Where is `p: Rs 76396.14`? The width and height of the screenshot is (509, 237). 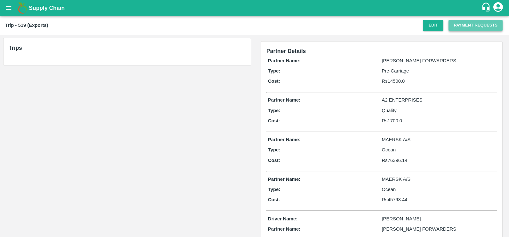
p: Rs 76396.14 is located at coordinates (439, 161).